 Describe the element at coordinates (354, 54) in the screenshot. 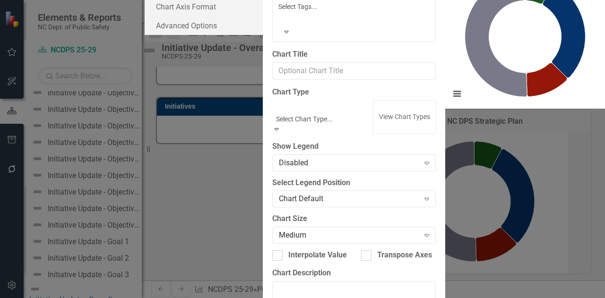

I see `label: Chart Title` at that location.